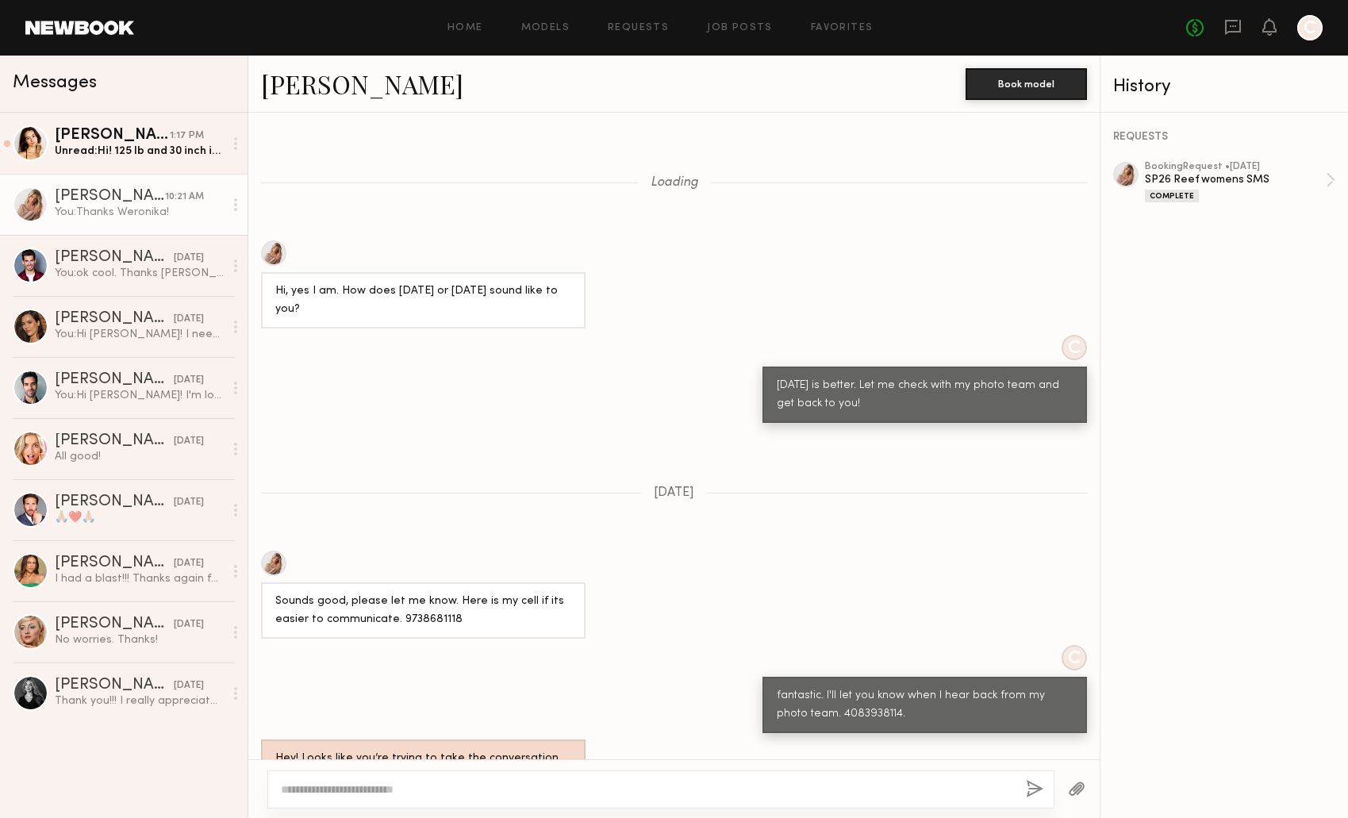  I want to click on div: 10:21 AM, so click(184, 197).